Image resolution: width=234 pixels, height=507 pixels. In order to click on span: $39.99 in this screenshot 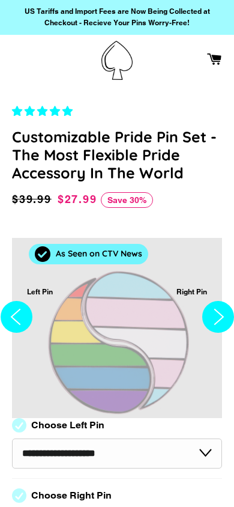, I will do `click(32, 199)`.